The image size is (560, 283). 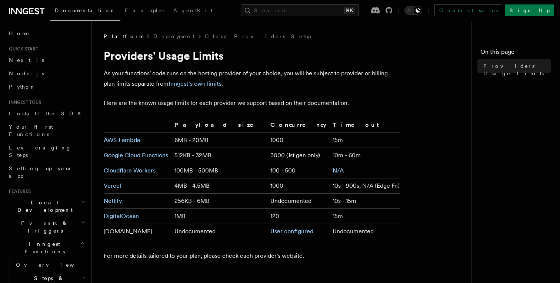 I want to click on span: Overview, so click(x=54, y=264).